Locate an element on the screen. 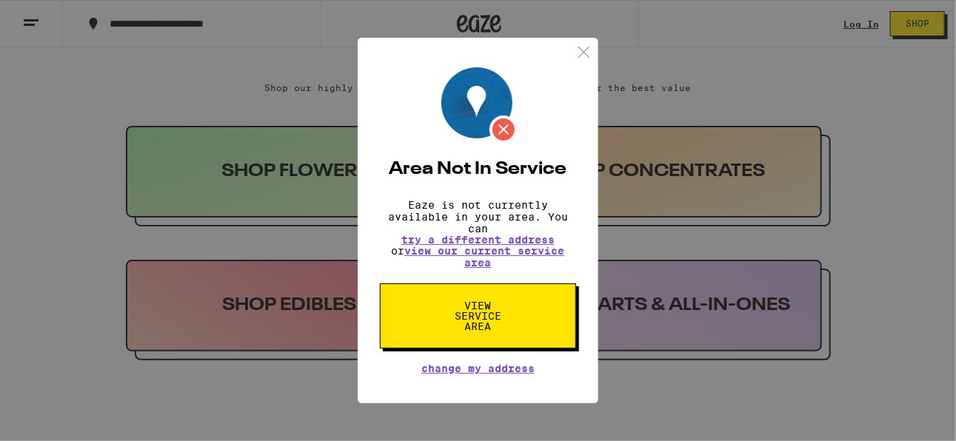 This screenshot has width=956, height=441. button: Change My Address is located at coordinates (478, 369).